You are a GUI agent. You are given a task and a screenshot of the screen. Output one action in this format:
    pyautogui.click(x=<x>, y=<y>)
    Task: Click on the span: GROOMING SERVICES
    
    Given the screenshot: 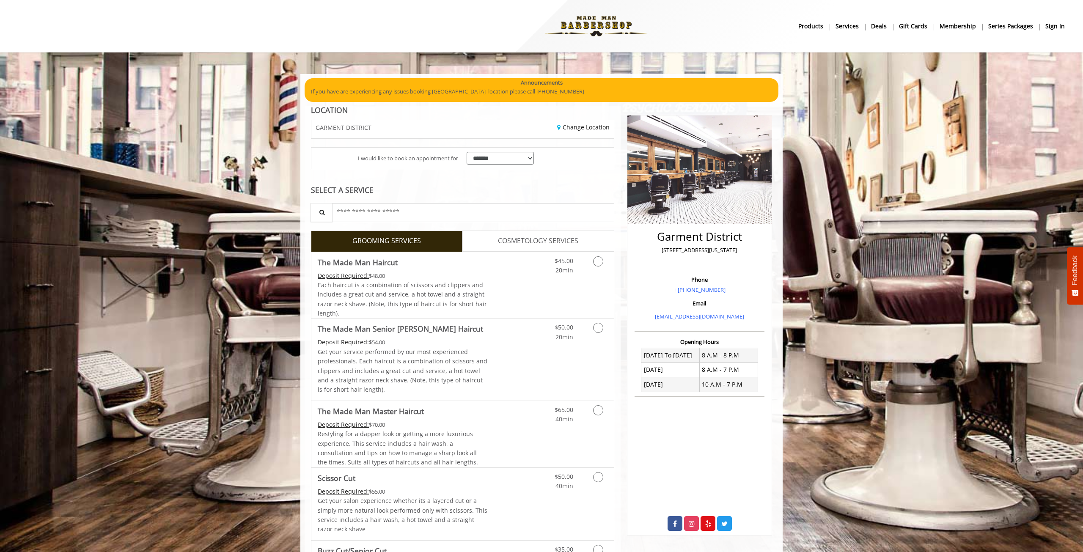 What is the action you would take?
    pyautogui.click(x=387, y=241)
    